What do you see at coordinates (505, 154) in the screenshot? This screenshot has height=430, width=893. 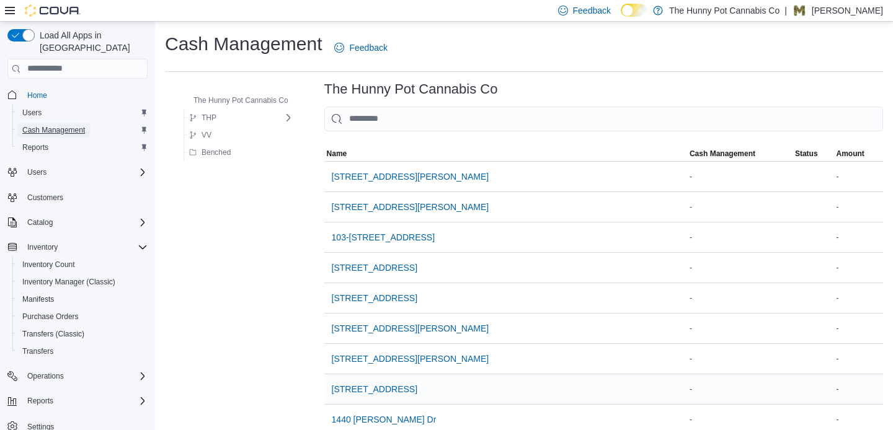 I see `button: Name` at bounding box center [505, 154].